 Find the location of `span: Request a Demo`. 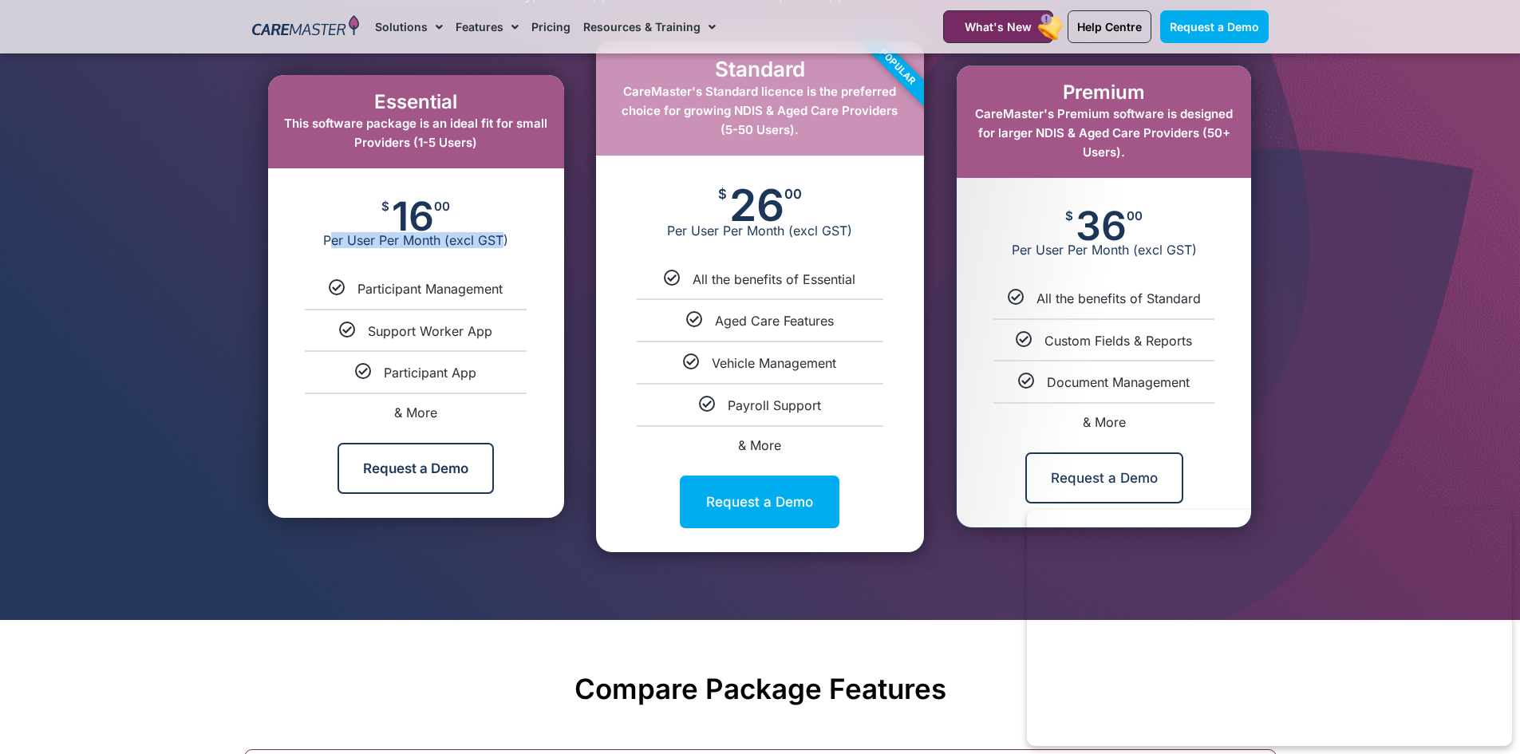

span: Request a Demo is located at coordinates (1214, 26).